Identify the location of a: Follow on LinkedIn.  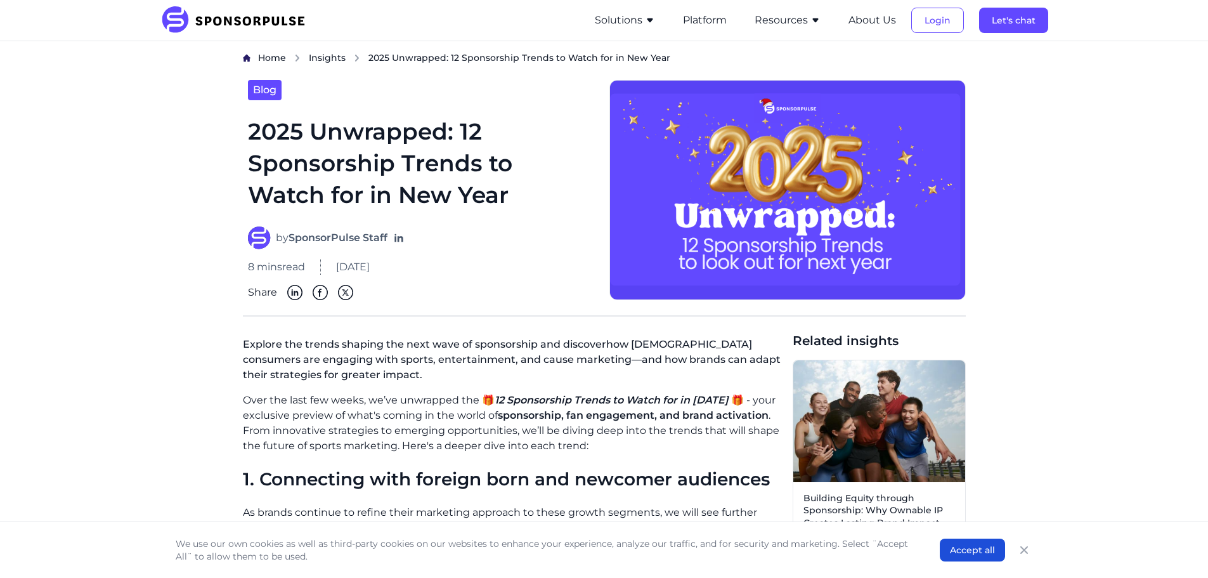
(399, 238).